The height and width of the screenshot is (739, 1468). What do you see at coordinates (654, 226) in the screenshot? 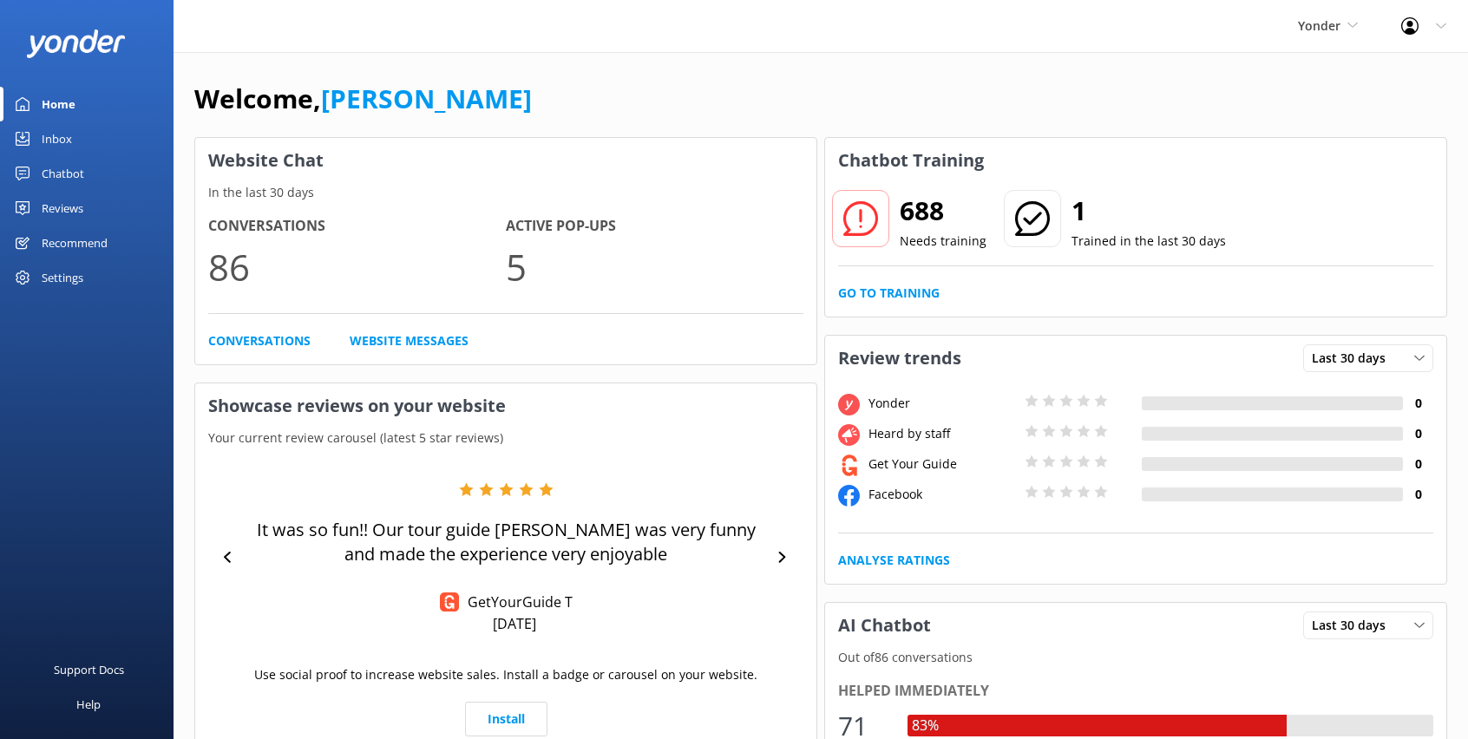
I see `h4: Active Pop-ups` at bounding box center [654, 226].